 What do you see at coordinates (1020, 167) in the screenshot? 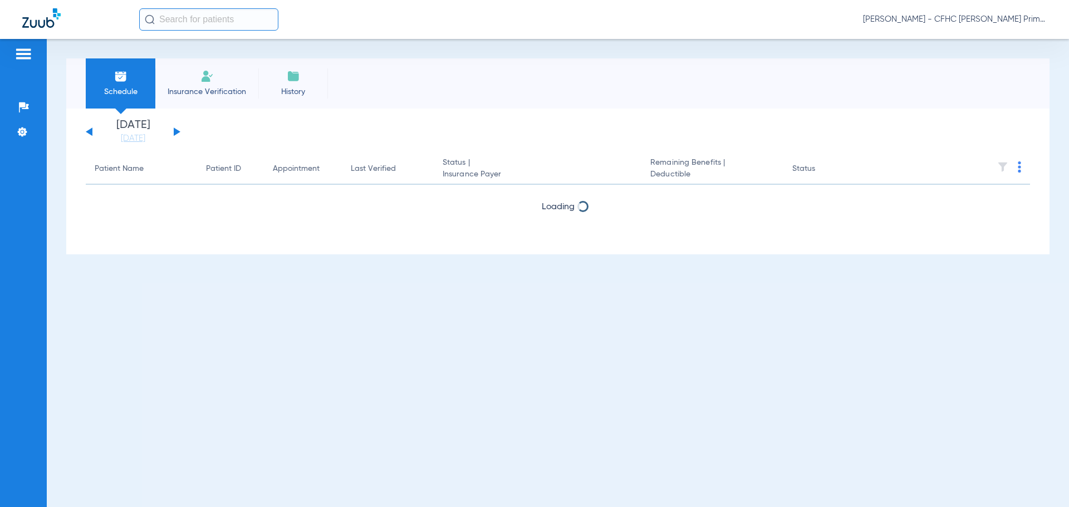
I see `img: group-dot-blue.svg` at bounding box center [1020, 167].